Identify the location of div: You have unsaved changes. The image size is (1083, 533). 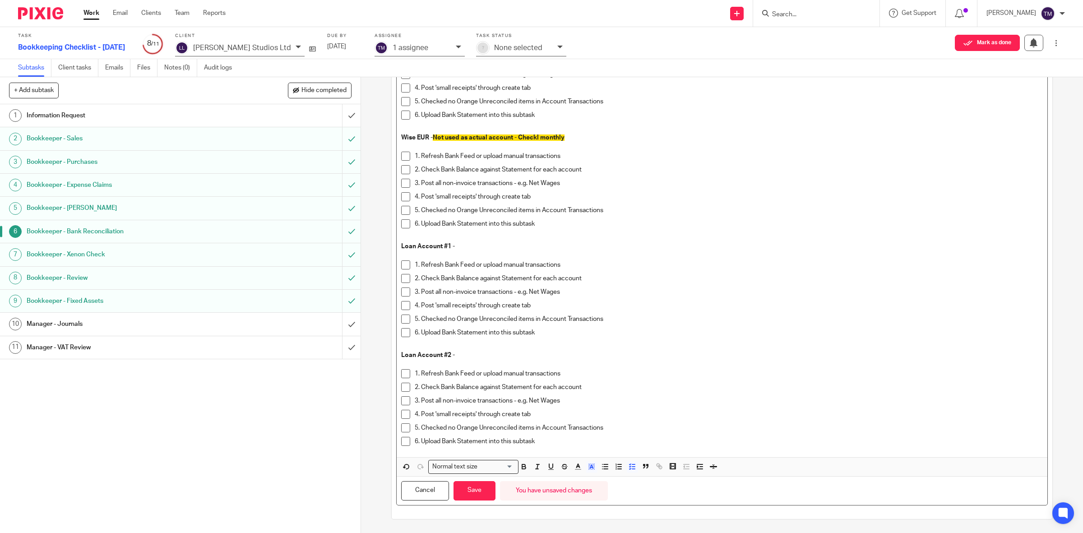
(554, 490).